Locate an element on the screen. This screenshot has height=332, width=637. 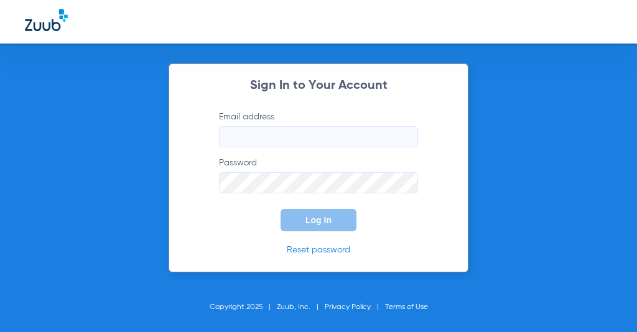
li: Copyright 2025 is located at coordinates (243, 307).